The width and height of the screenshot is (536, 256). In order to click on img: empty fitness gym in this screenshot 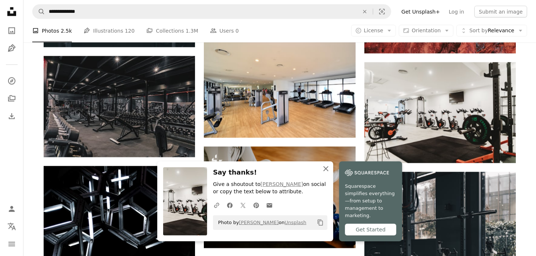, I will do `click(440, 112)`.